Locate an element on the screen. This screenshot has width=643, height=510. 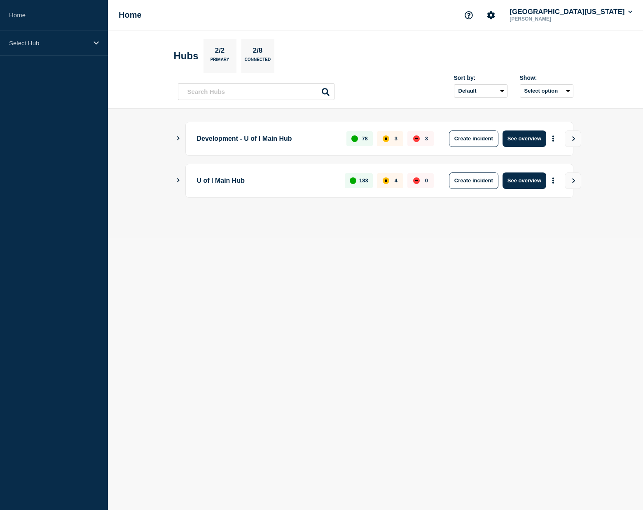
select: Sort by is located at coordinates (481, 91).